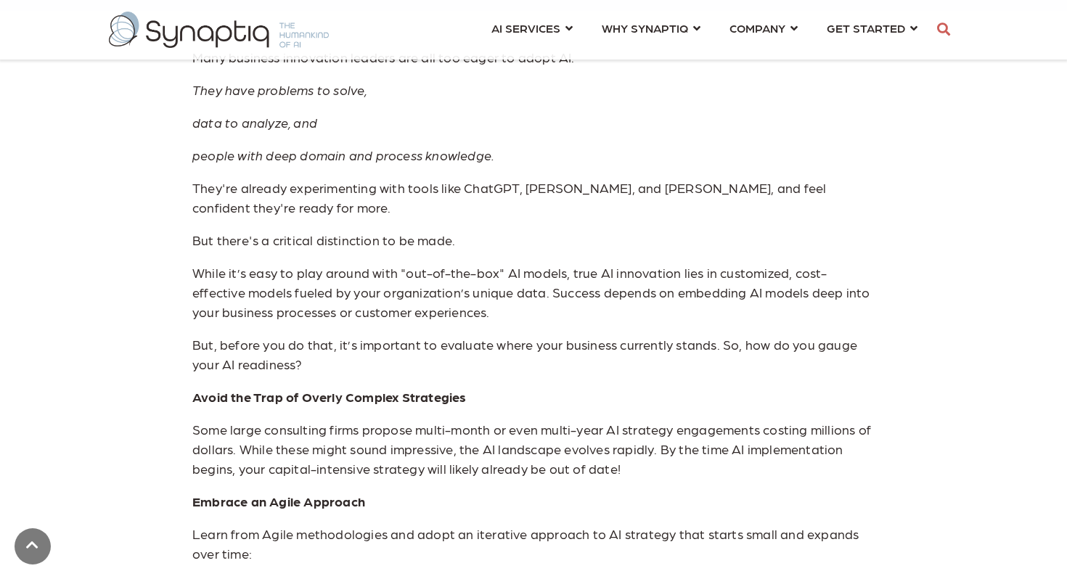  Describe the element at coordinates (644, 28) in the screenshot. I see `span: WHY SYNAPTIQ` at that location.